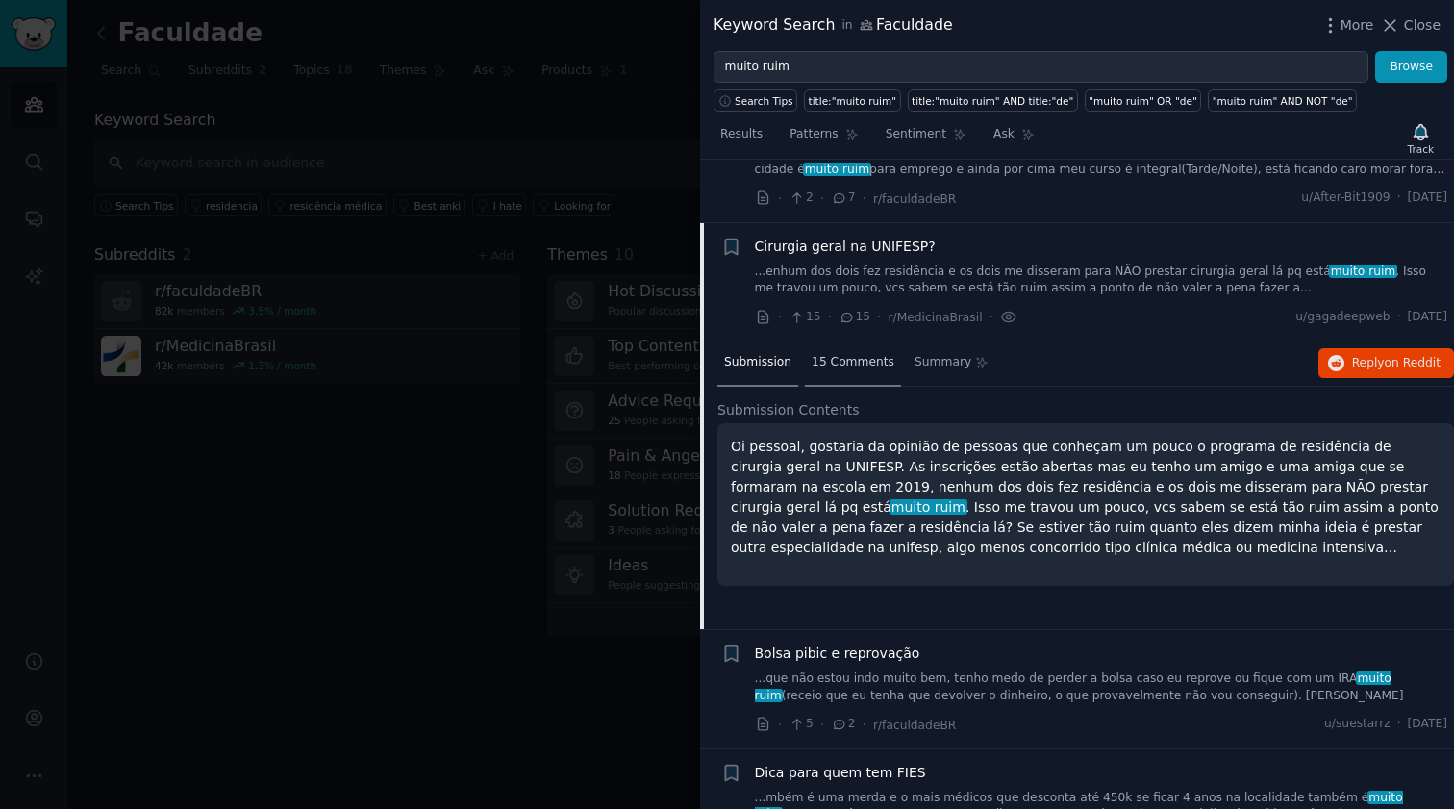  What do you see at coordinates (845, 246) in the screenshot?
I see `a: Cirurgia geral na UNIFESP?` at bounding box center [845, 246].